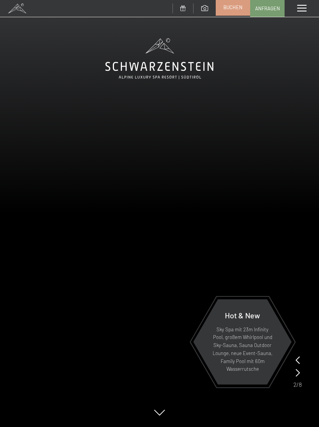 The height and width of the screenshot is (427, 319). What do you see at coordinates (243, 342) in the screenshot?
I see `a: Hot & New Sky Spa mit 23m Infinity Pool, großem Whirlpool und Sky-Sauna, Sauna Outdoor Lounge, ne...` at bounding box center [243, 342].